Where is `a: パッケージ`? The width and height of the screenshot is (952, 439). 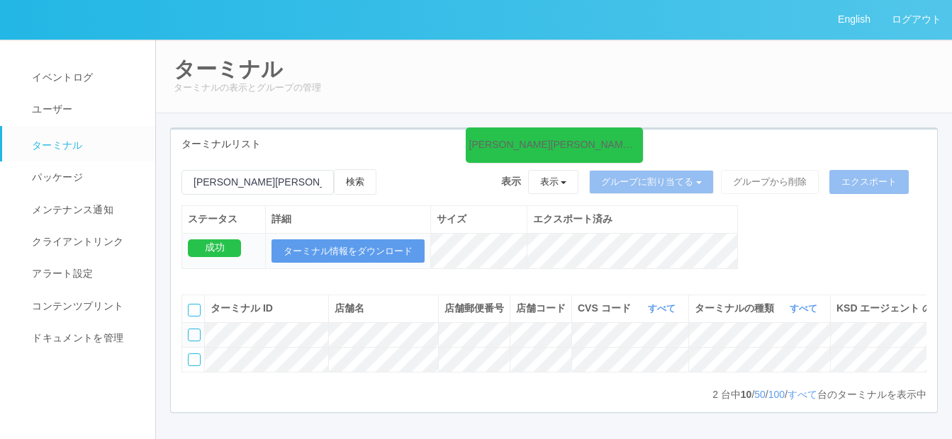 a: パッケージ is located at coordinates (85, 177).